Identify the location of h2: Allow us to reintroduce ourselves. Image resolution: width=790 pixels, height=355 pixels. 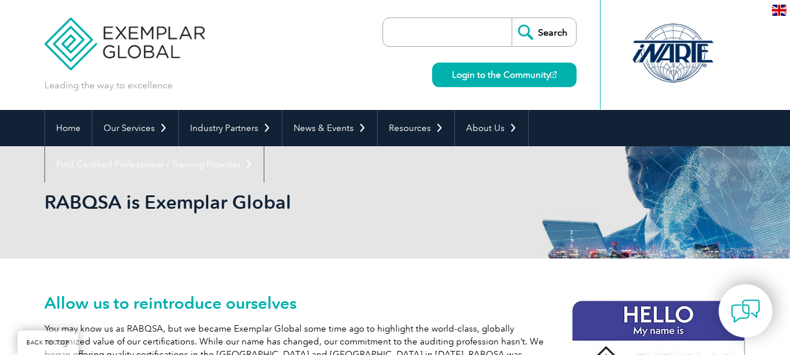
(395, 303).